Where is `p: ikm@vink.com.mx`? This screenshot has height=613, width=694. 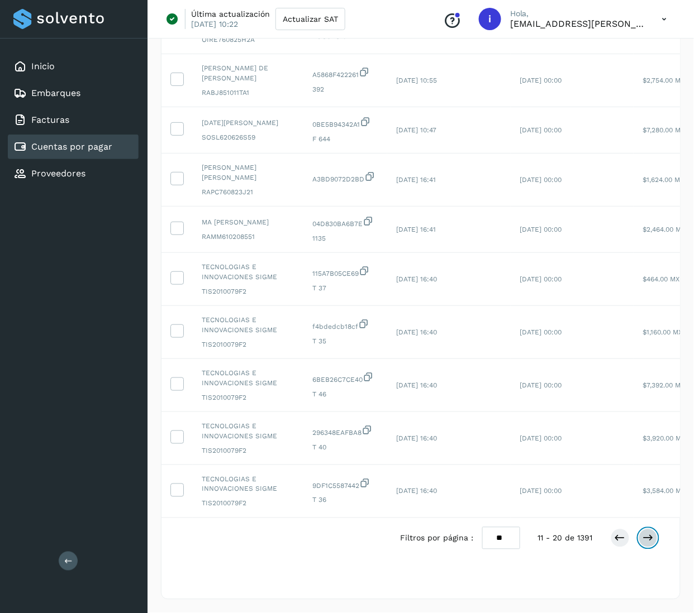 p: ikm@vink.com.mx is located at coordinates (577, 23).